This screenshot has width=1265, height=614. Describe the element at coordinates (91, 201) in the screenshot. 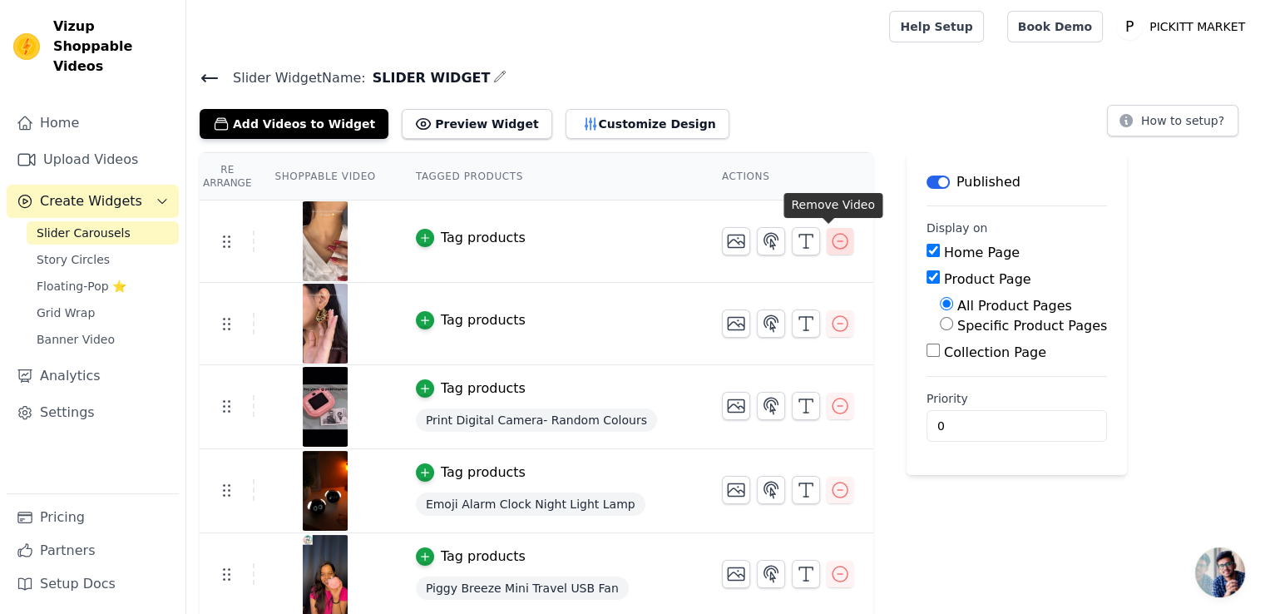

I see `span: Create Widgets` at that location.